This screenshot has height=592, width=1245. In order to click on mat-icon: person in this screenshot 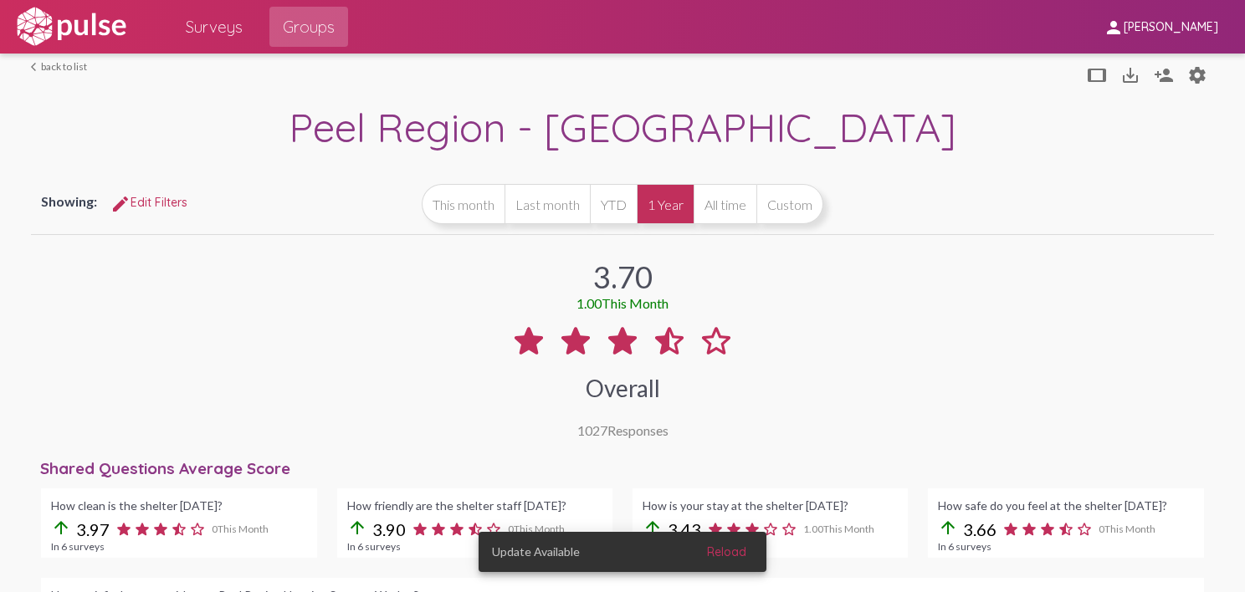, I will do `click(1113, 28)`.